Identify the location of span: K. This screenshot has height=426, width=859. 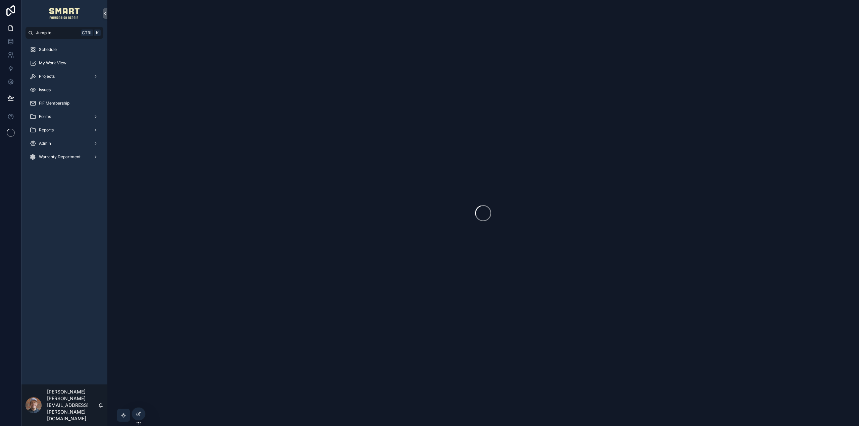
(97, 33).